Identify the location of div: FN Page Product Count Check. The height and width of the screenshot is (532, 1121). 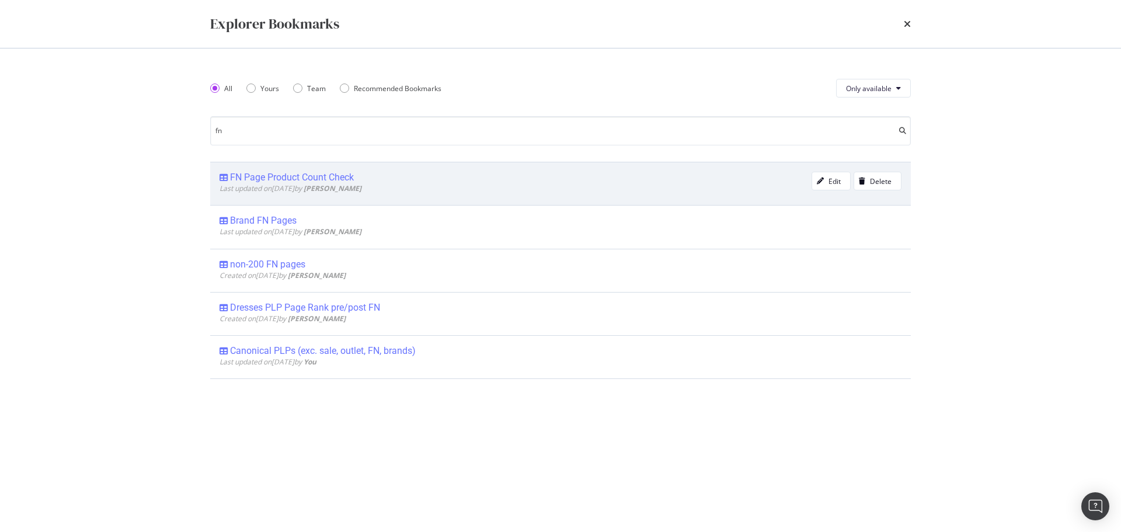
(292, 178).